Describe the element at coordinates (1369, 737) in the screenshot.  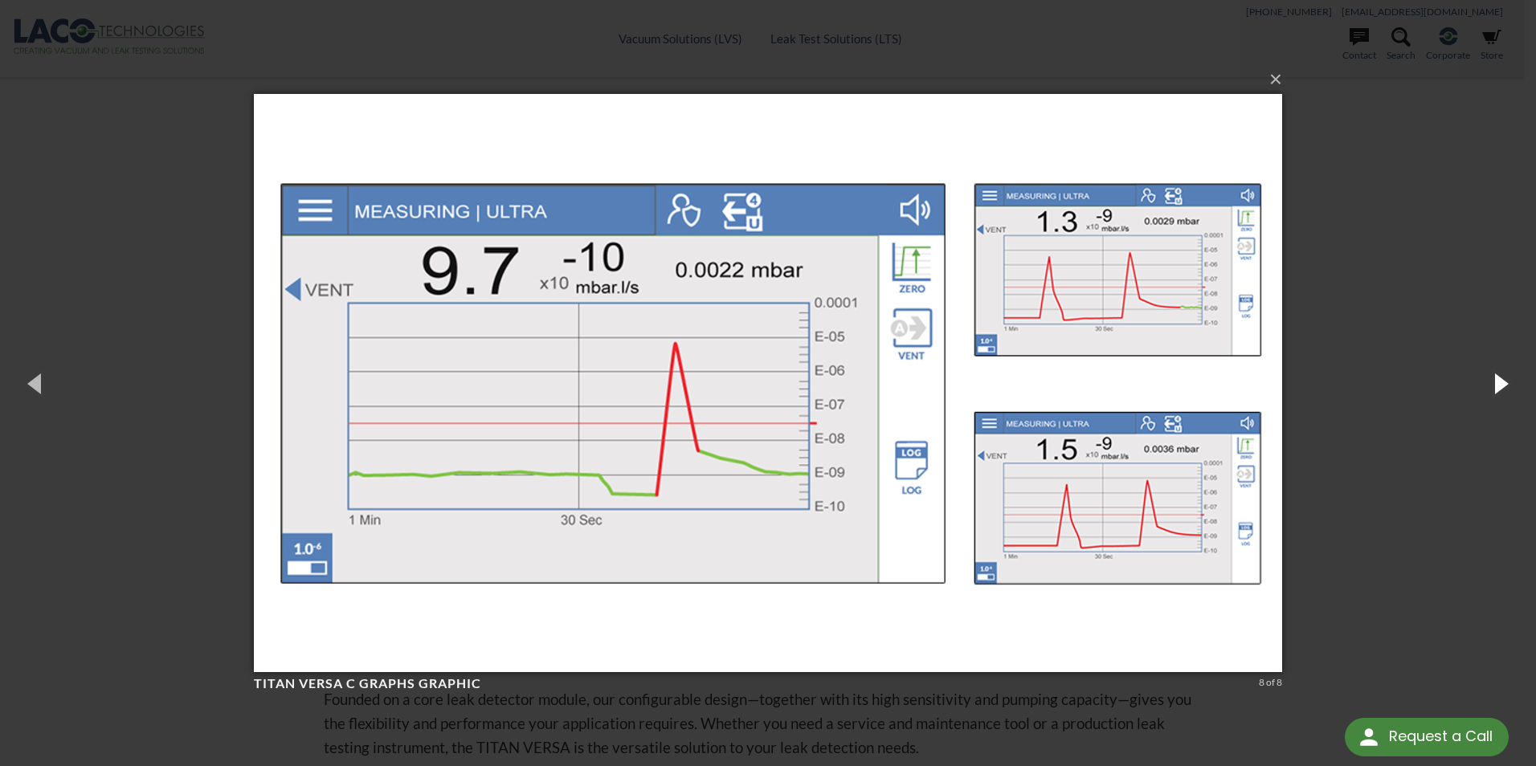
I see `img: round button` at that location.